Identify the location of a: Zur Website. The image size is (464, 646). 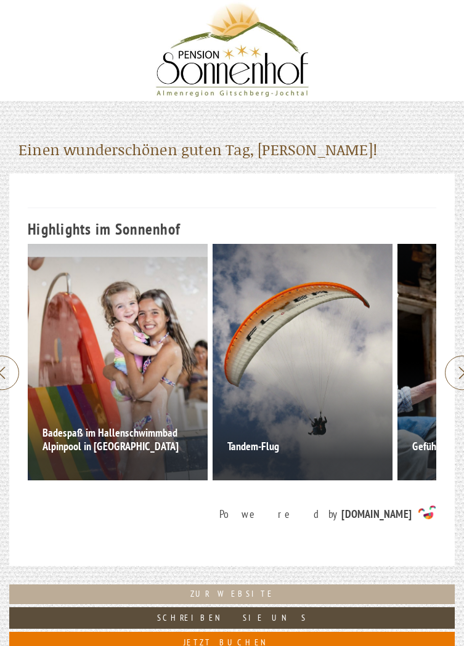
(232, 594).